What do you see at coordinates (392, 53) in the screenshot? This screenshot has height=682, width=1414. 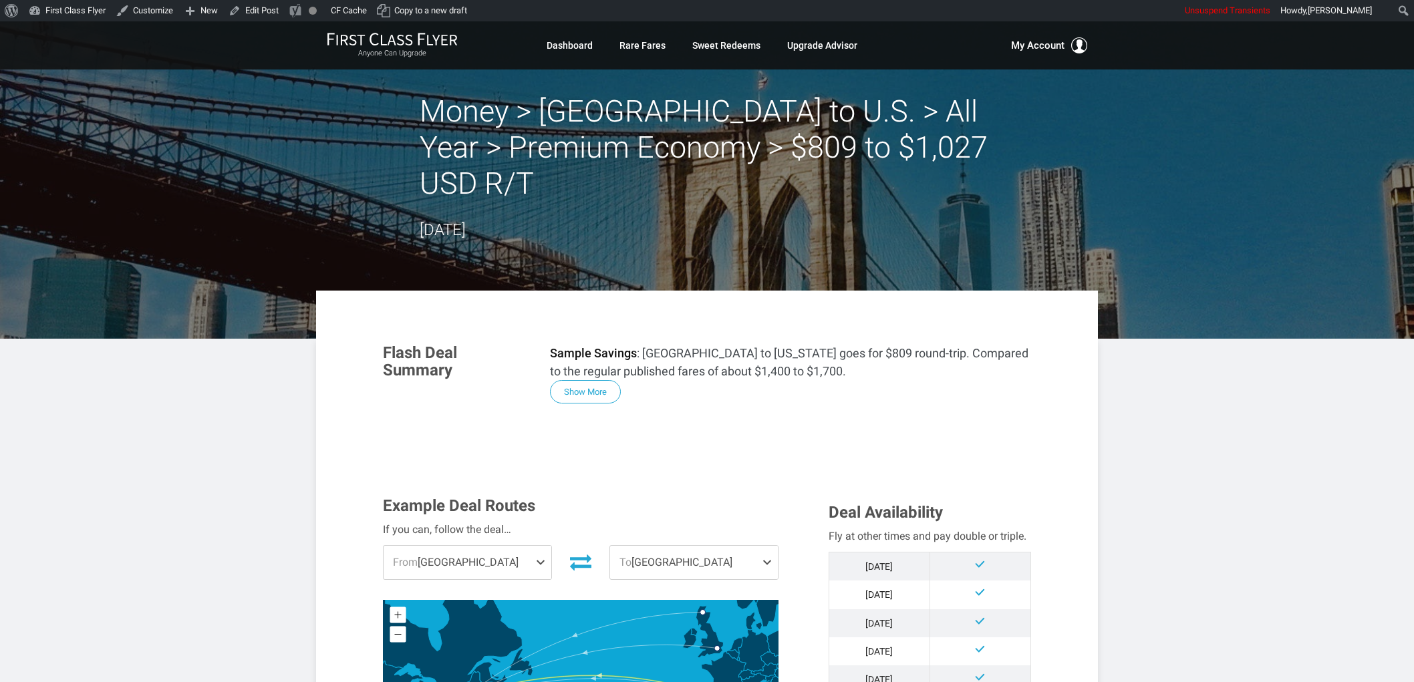 I see `small: Anyone Can Upgrade` at bounding box center [392, 53].